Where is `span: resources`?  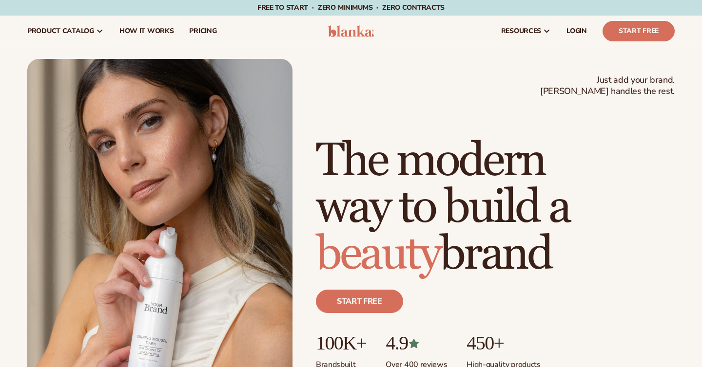 span: resources is located at coordinates (521, 31).